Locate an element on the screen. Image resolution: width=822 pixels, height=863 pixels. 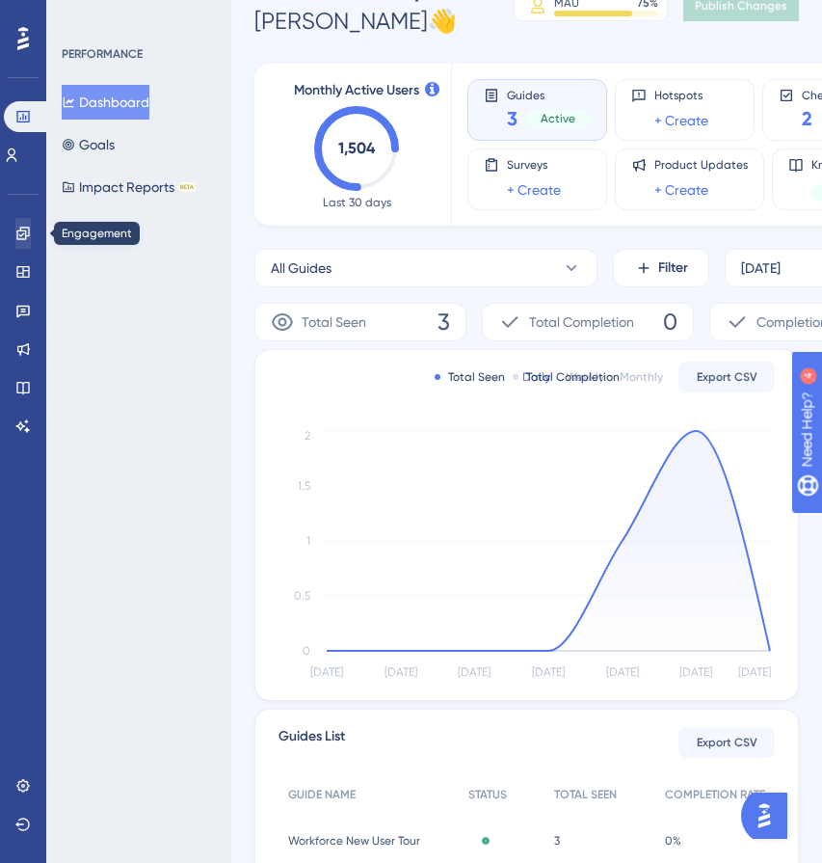
span: GUIDE NAME is located at coordinates (322, 794).